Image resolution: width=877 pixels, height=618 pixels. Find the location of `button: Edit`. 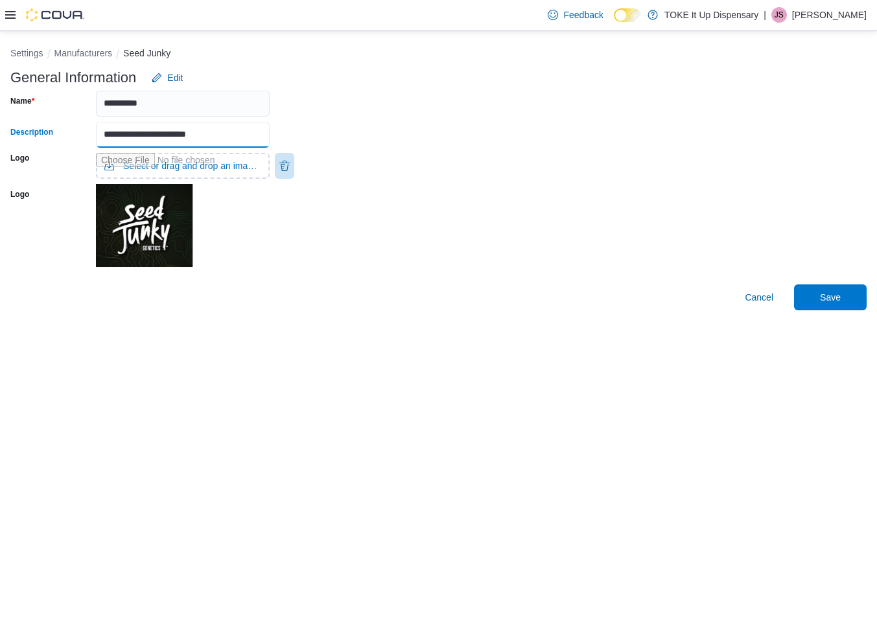

button: Edit is located at coordinates (167, 78).